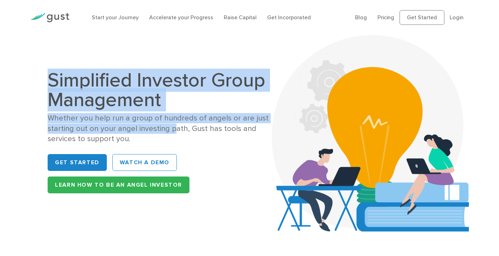 The height and width of the screenshot is (256, 499). What do you see at coordinates (163, 90) in the screenshot?
I see `h1: Simplified Investor Group Management` at bounding box center [163, 90].